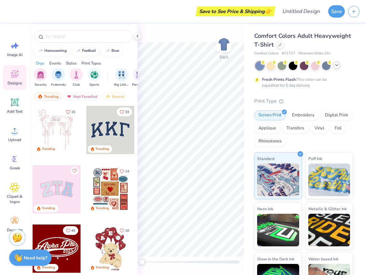 This screenshot has height=275, width=366. What do you see at coordinates (15, 55) in the screenshot?
I see `span: Image AI` at bounding box center [15, 55].